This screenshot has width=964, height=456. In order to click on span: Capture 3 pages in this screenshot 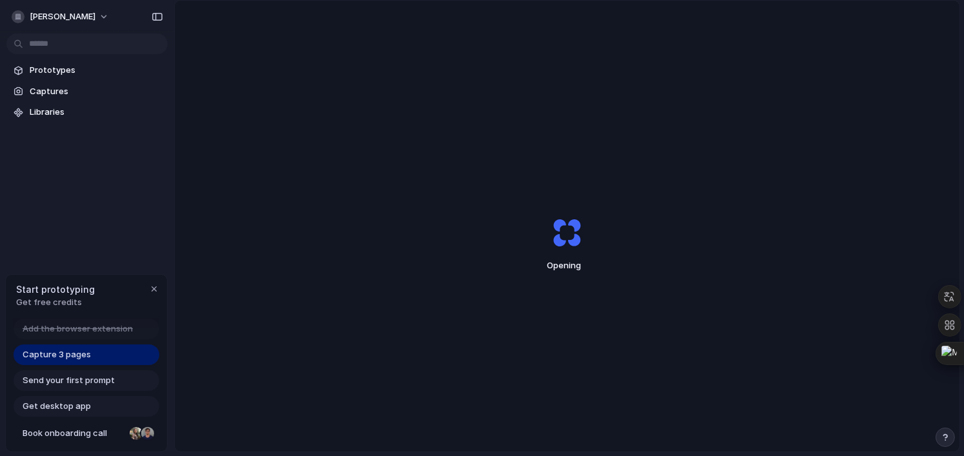, I will do `click(57, 355)`.